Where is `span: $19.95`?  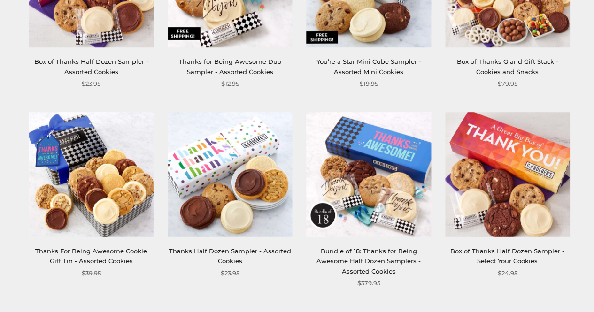
span: $19.95 is located at coordinates (368, 84).